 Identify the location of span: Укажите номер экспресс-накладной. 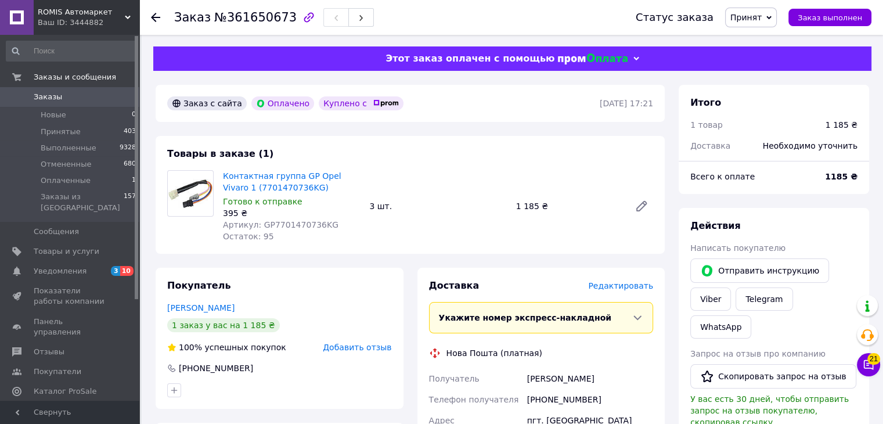
(525, 317).